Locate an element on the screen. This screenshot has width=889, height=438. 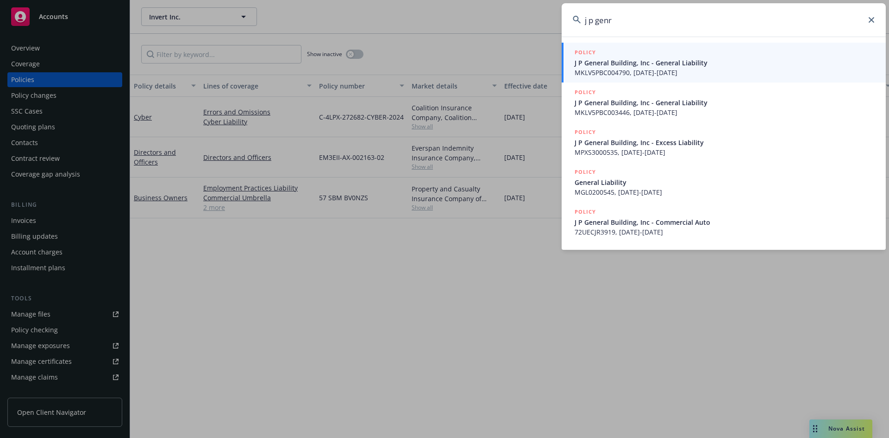
span: J P General Building, Inc - Commercial Auto is located at coordinates (725, 222).